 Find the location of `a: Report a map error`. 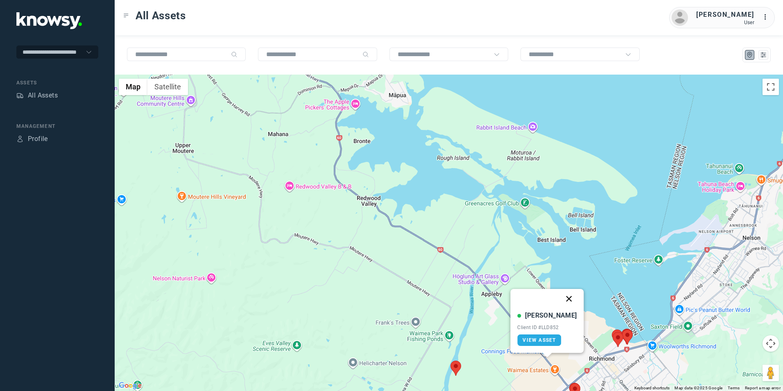

a: Report a map error is located at coordinates (762, 387).